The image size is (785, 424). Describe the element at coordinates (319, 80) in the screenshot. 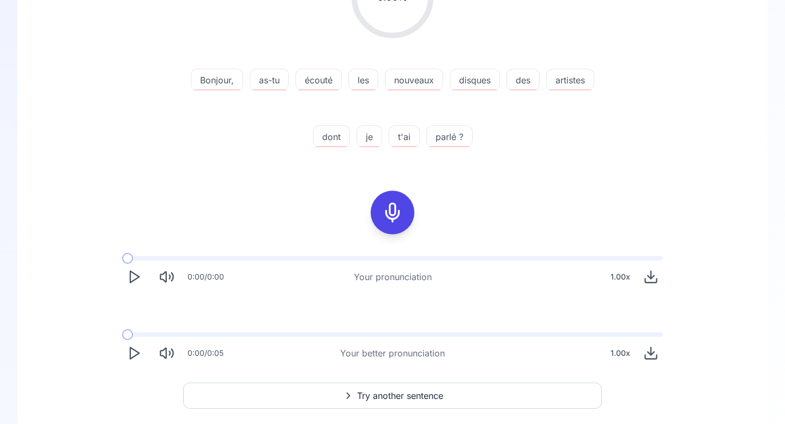

I see `span: écouté` at that location.